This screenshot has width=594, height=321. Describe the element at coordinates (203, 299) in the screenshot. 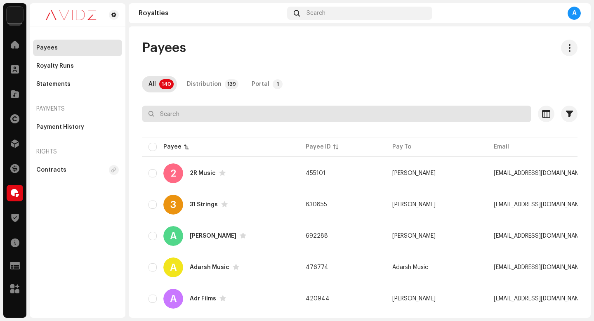

I see `div: Adr Films` at that location.